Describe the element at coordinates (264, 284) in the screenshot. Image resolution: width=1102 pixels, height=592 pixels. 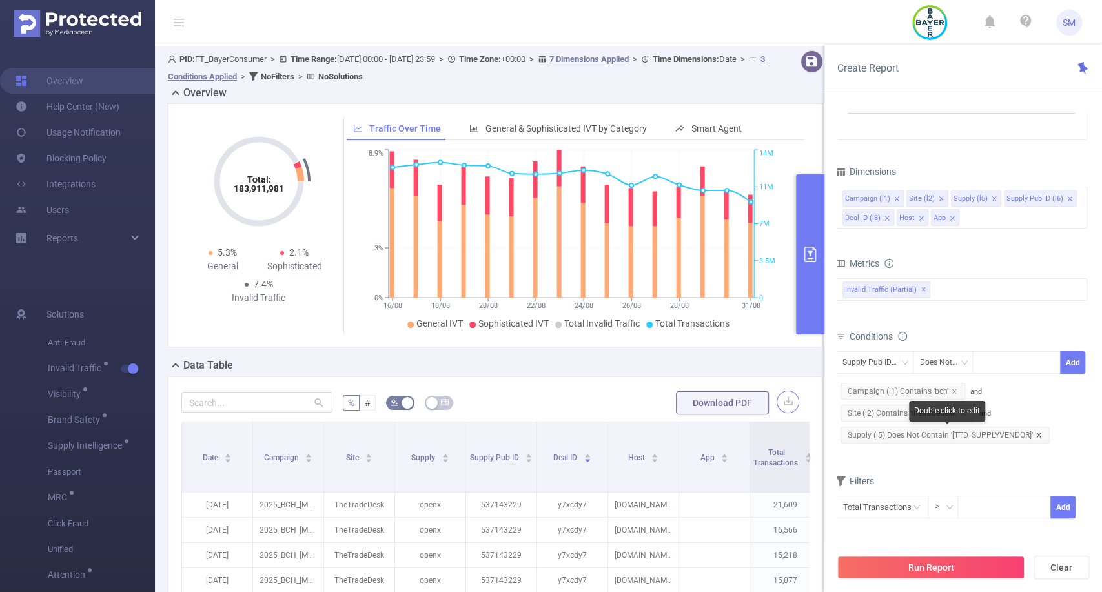
I see `span: 7.4%` at that location.